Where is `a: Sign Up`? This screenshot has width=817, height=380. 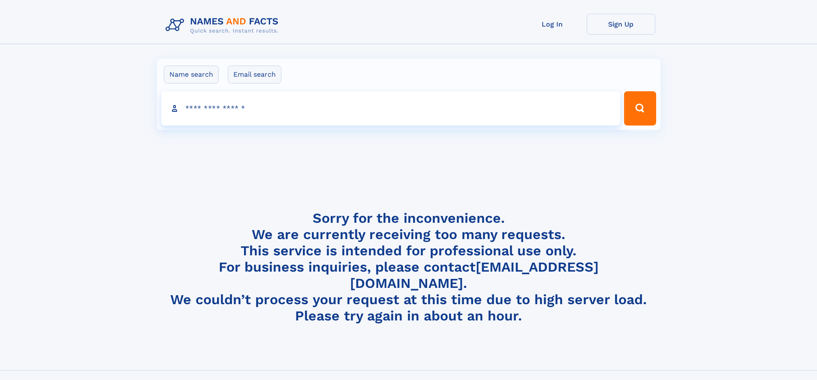
a: Sign Up is located at coordinates (621, 24).